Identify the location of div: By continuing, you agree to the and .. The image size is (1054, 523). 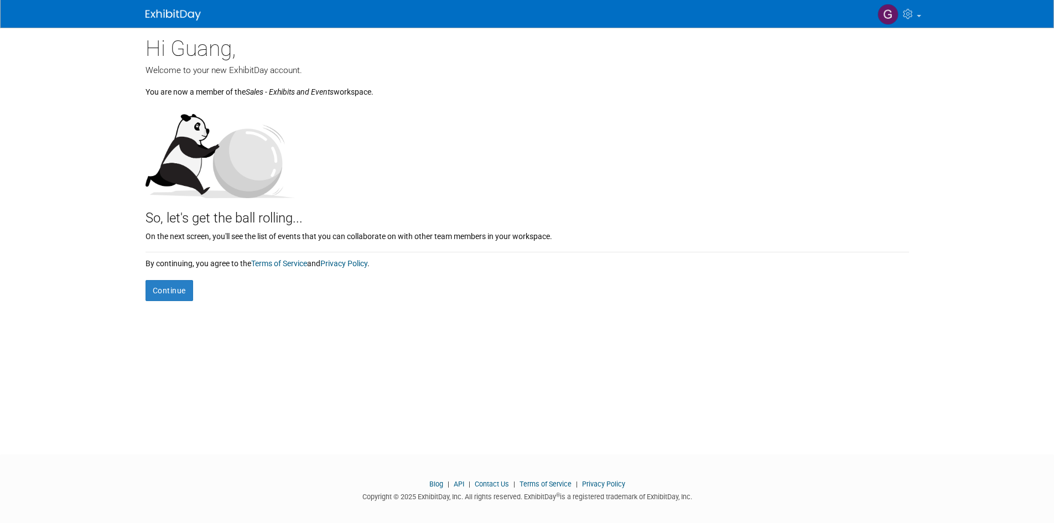
(527, 261).